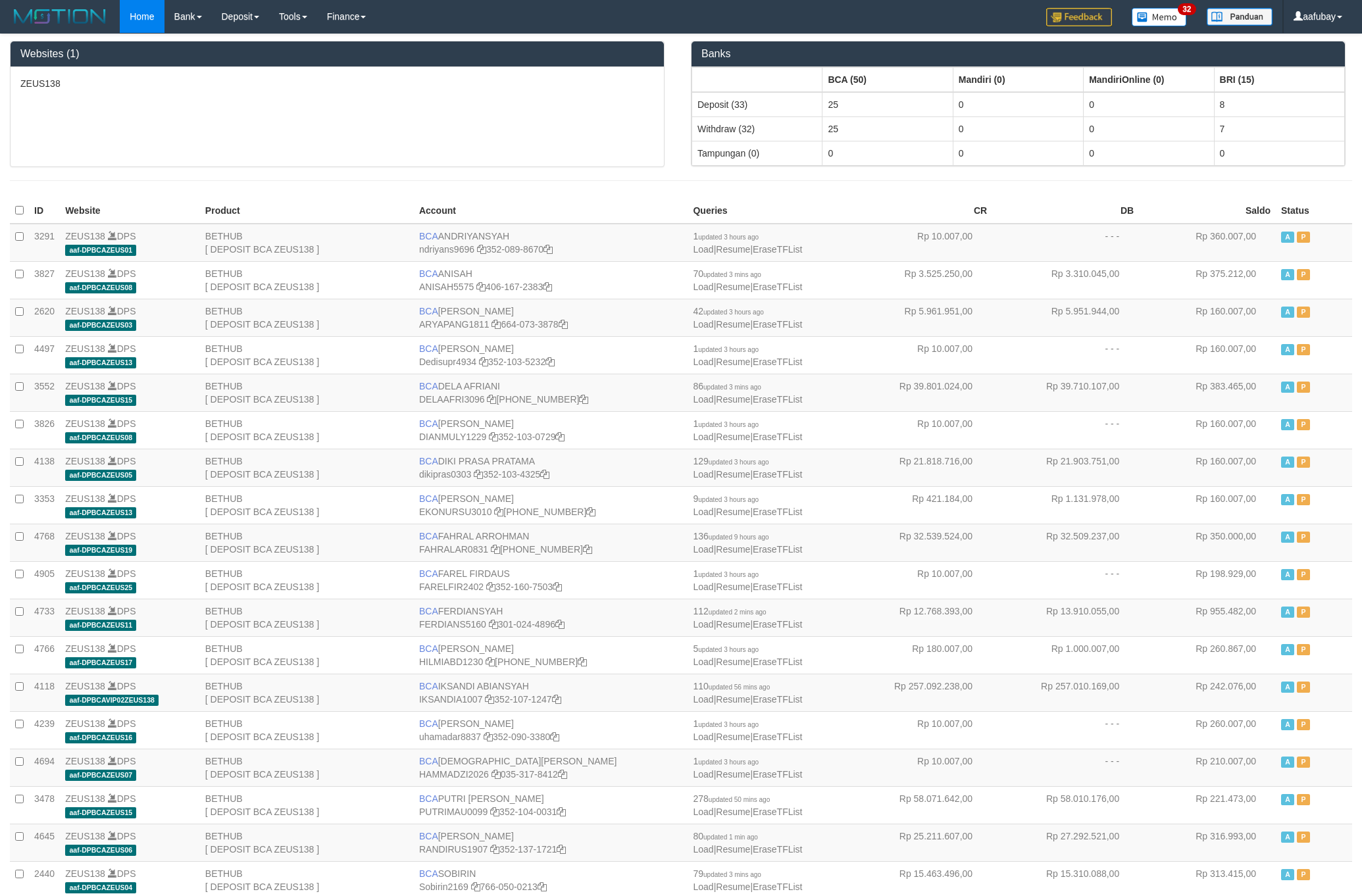  What do you see at coordinates (1065, 279) in the screenshot?
I see `td: Rp 3.310.045,00` at bounding box center [1065, 279].